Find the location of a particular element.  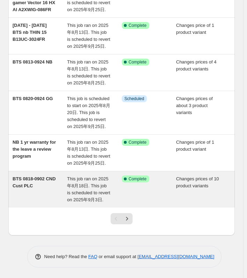

button: Next is located at coordinates (127, 218).